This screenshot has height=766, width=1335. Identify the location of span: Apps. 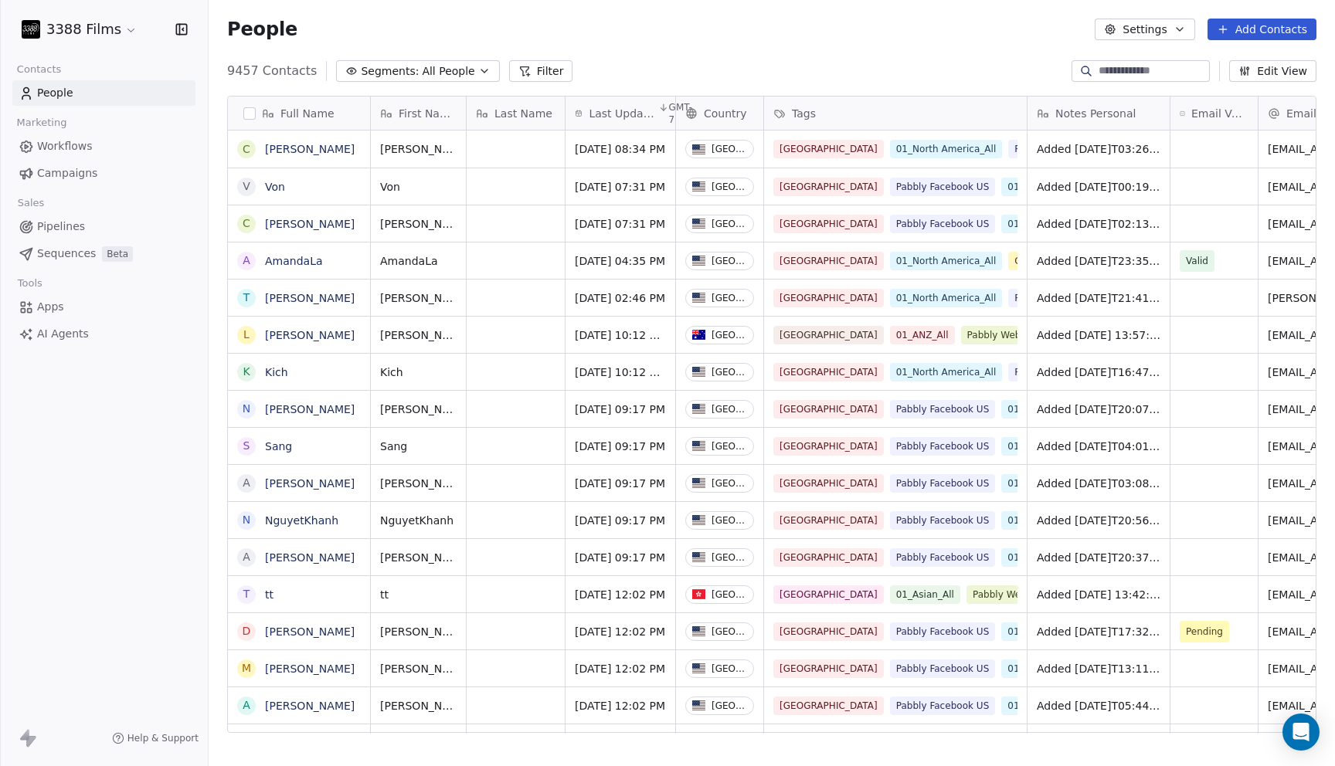
(50, 307).